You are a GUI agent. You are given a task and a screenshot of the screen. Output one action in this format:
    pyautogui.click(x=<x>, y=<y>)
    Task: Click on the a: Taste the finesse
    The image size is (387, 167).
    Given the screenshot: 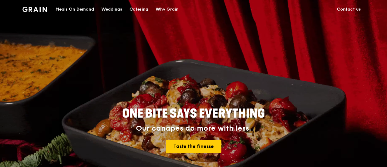 What is the action you would take?
    pyautogui.click(x=193, y=146)
    